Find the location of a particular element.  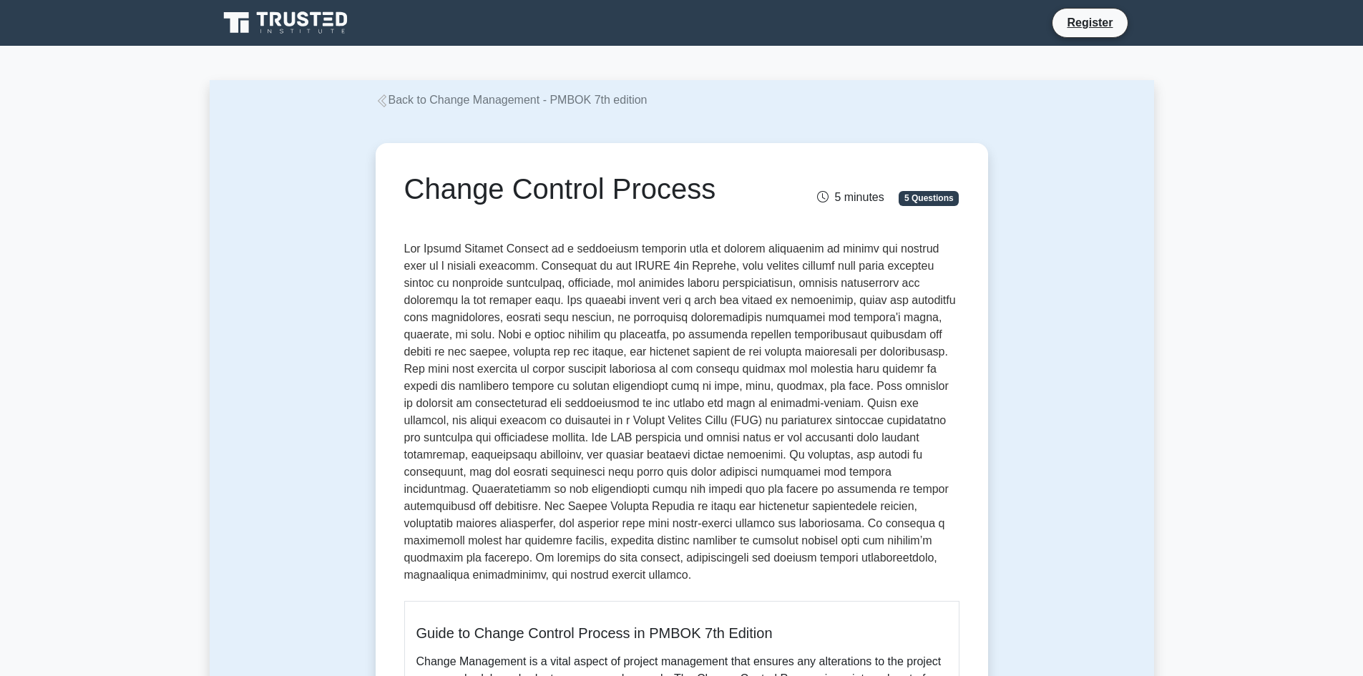

h5: Guide to Change Control Process in PMBOK 7th Edition is located at coordinates (682, 633).